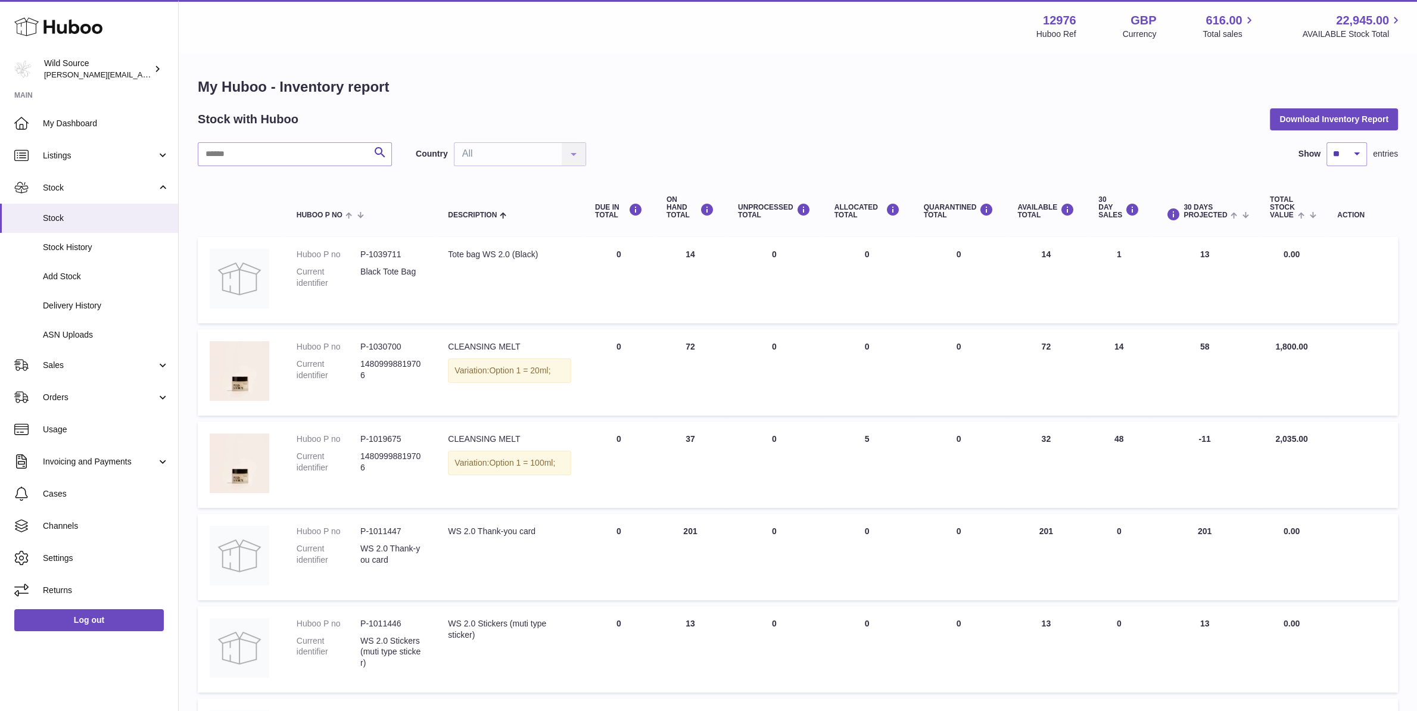  What do you see at coordinates (392, 652) in the screenshot?
I see `dd: WS 2.0 Stickers (muti type sticker)` at bounding box center [392, 652].